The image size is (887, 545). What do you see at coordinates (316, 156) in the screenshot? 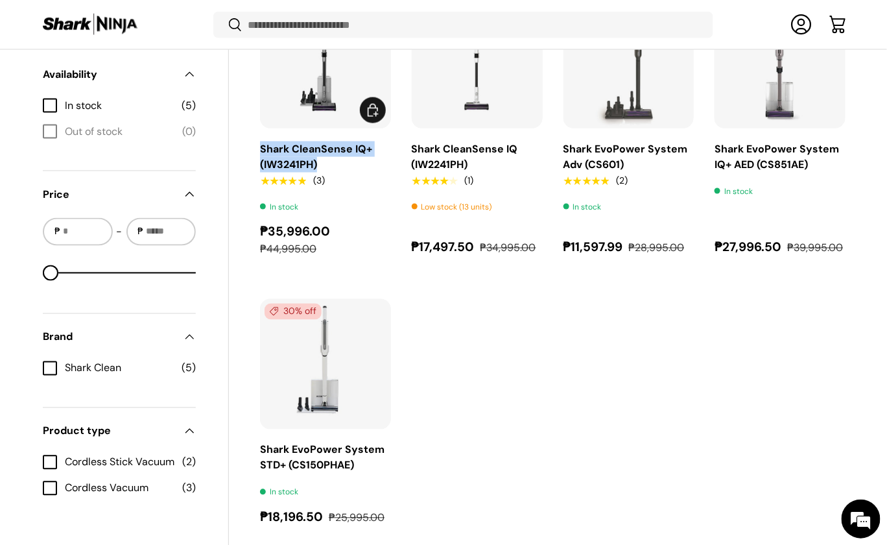
I see `a: Shark CleanSense IQ+ (IW3241PH)` at bounding box center [316, 156].